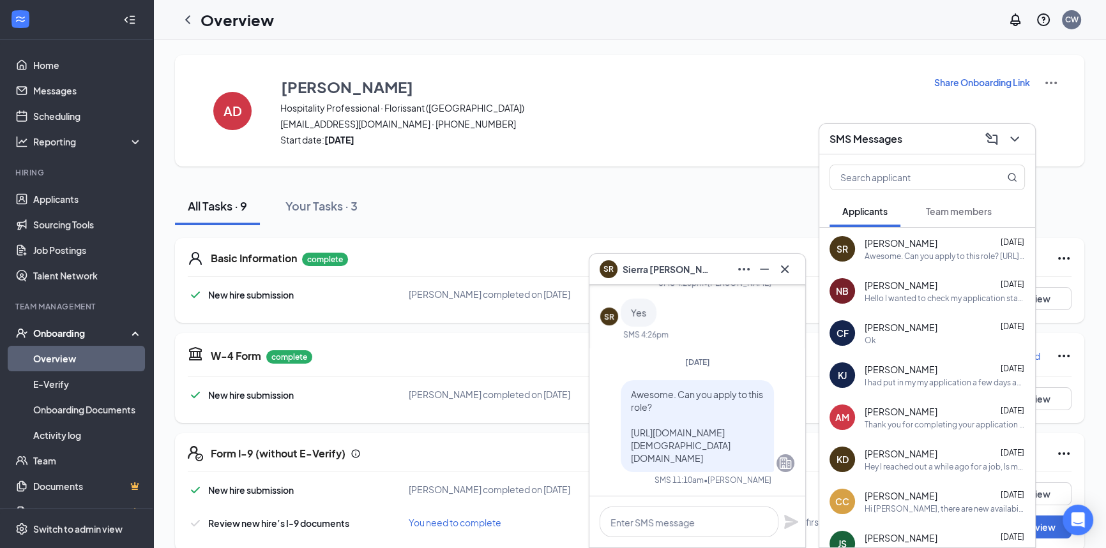 The image size is (1106, 548). I want to click on div: Hello I wanted to check my application status, so click(944, 298).